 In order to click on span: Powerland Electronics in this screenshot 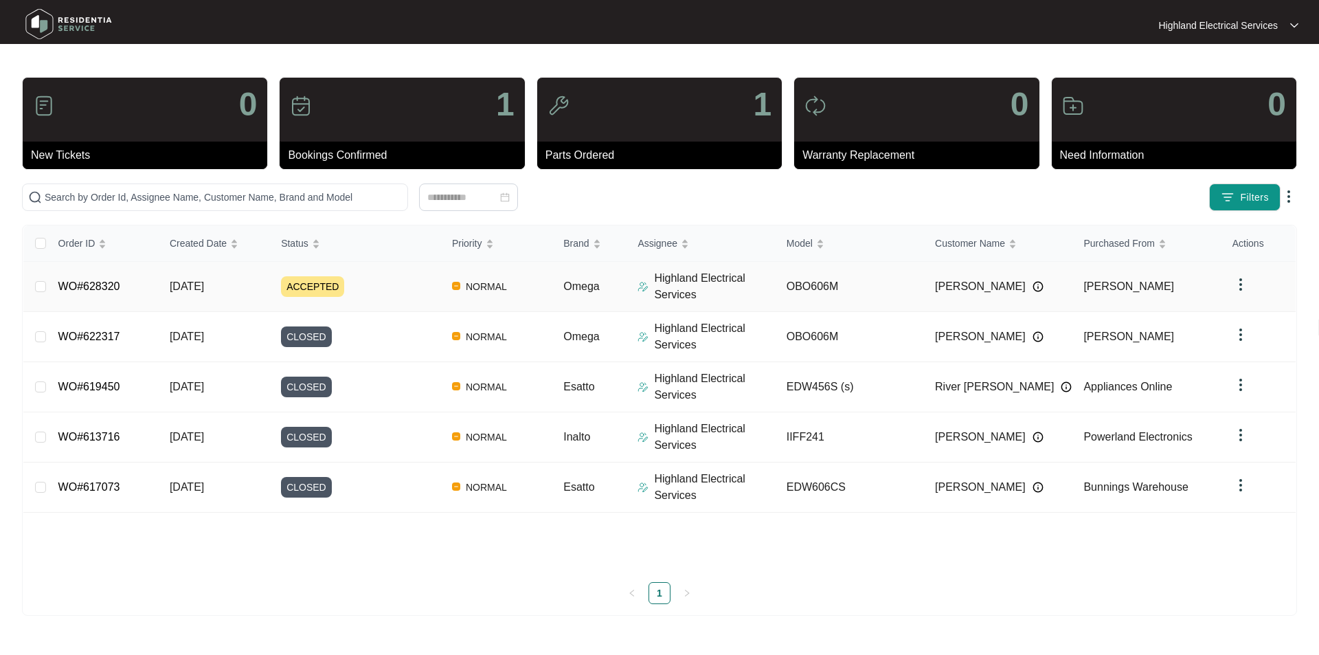, I will do `click(1138, 436)`.